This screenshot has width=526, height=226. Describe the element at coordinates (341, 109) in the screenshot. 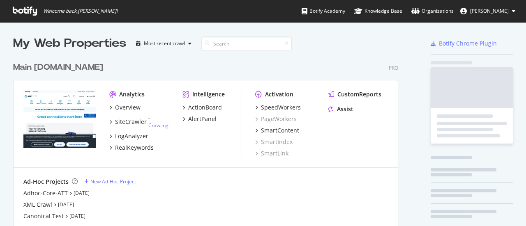

I see `a: Assist` at that location.